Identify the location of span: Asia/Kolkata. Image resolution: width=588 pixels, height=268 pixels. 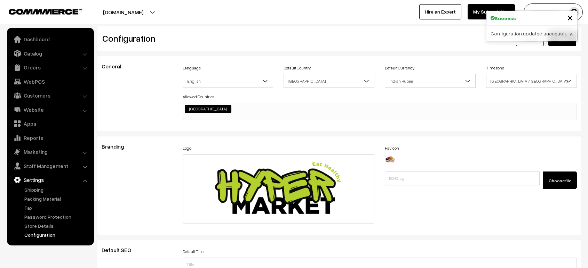
(531, 81).